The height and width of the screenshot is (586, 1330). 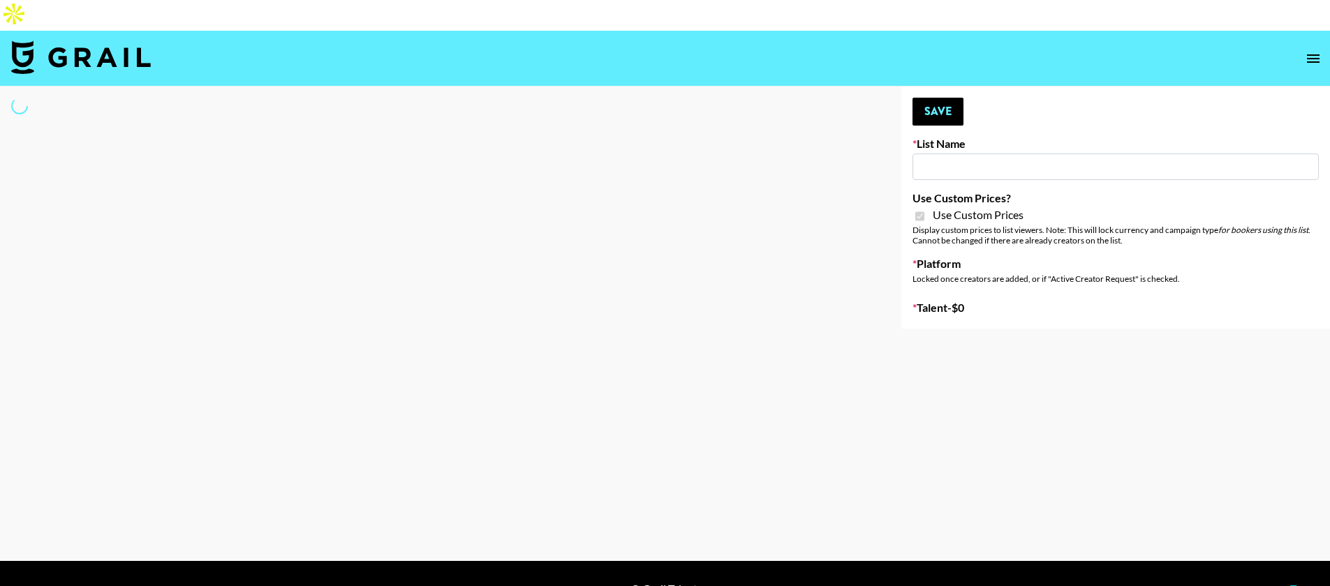 What do you see at coordinates (1115, 144) in the screenshot?
I see `label: List Name` at bounding box center [1115, 144].